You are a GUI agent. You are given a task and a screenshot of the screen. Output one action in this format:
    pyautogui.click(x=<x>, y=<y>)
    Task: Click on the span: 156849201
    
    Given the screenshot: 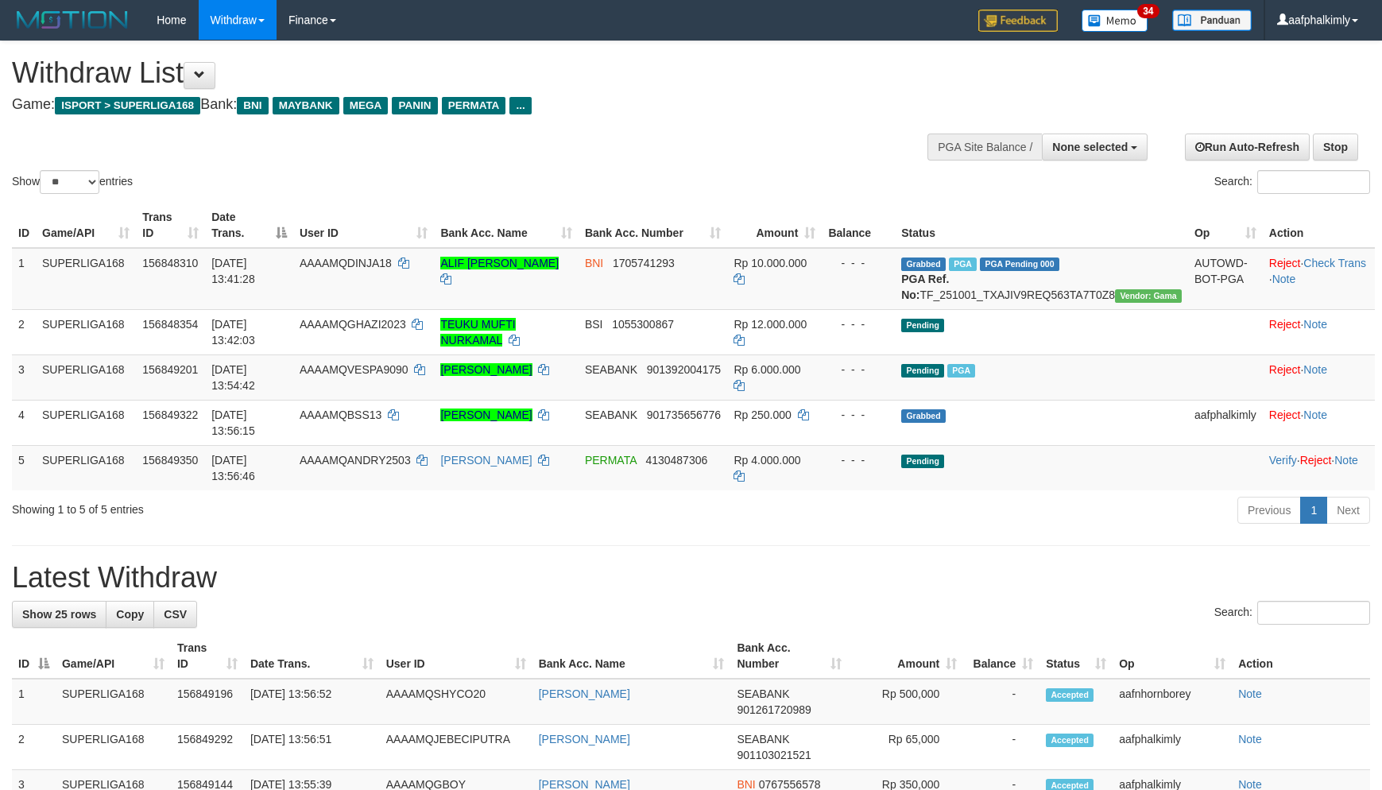 What is the action you would take?
    pyautogui.click(x=170, y=370)
    